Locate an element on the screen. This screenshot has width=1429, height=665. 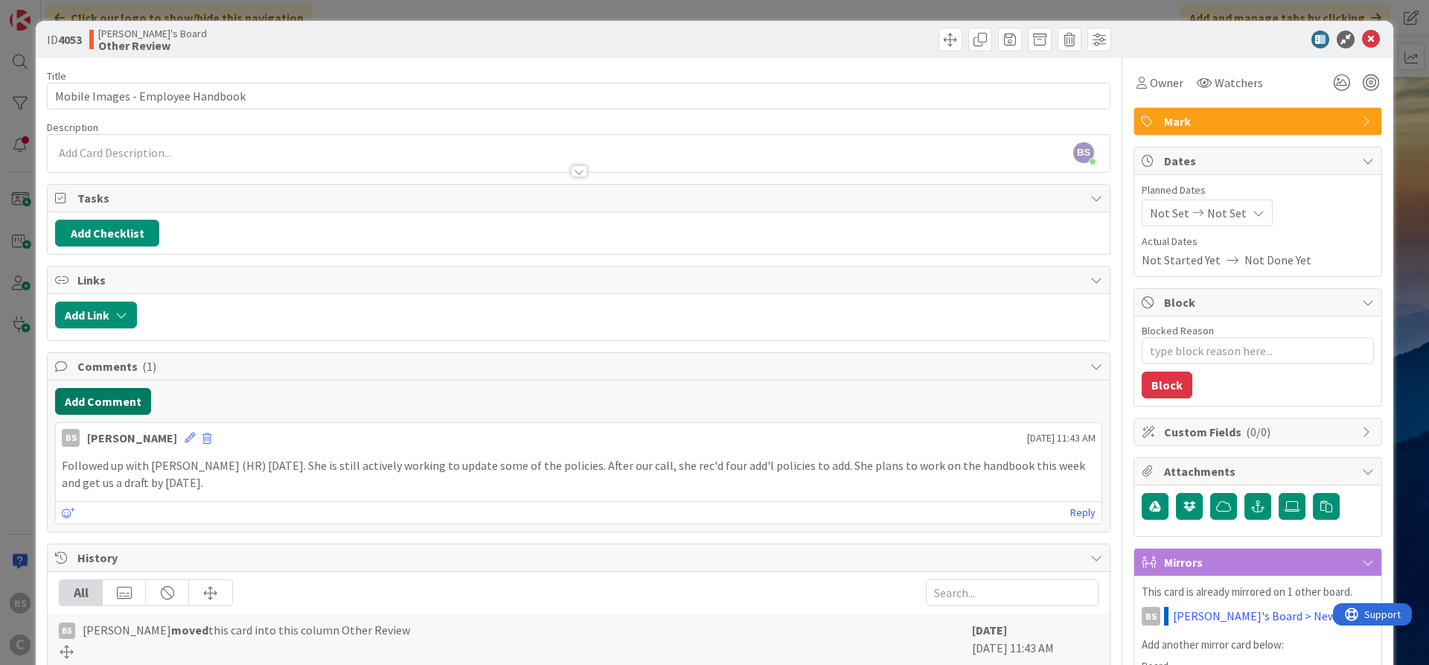
button: Add Checklist is located at coordinates (107, 233).